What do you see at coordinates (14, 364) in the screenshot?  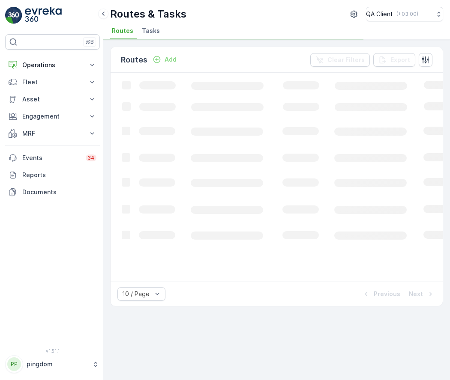 I see `div: PP` at bounding box center [14, 364].